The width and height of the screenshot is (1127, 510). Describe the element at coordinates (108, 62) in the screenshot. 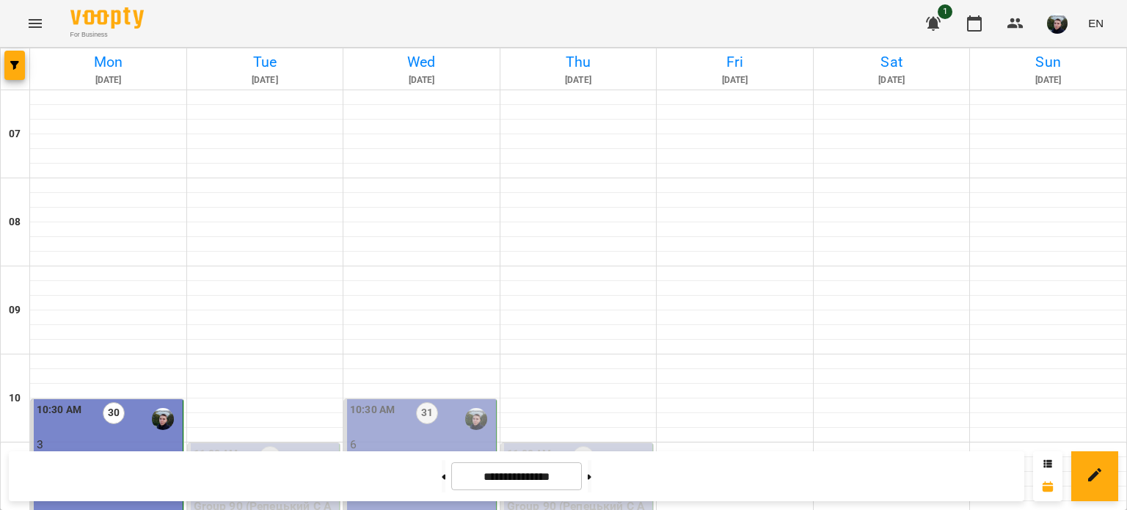

I see `h6: Mon` at that location.